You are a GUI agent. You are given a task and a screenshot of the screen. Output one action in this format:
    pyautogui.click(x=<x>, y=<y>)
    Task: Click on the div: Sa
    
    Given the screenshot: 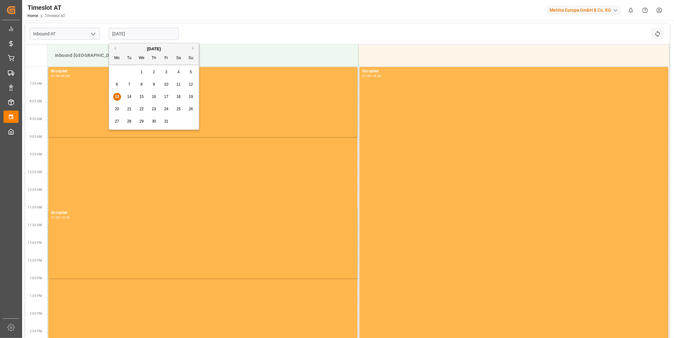 What is the action you would take?
    pyautogui.click(x=179, y=58)
    